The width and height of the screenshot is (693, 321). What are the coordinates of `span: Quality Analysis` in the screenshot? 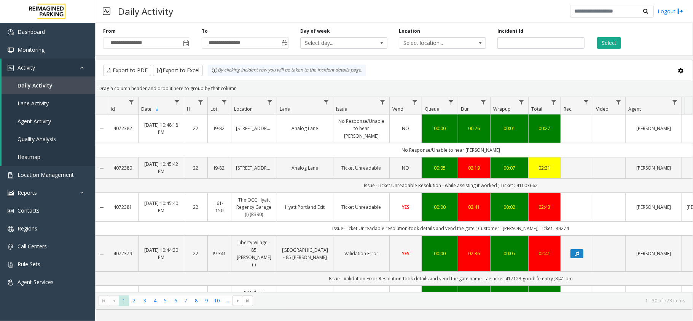 It's located at (37, 139).